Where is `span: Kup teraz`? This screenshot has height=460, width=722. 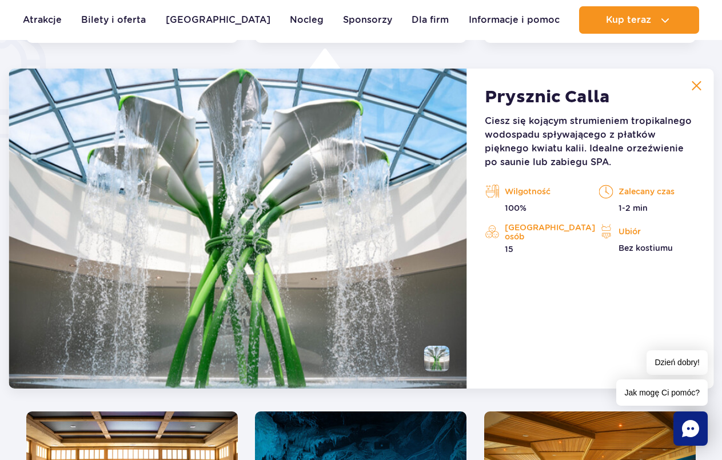 span: Kup teraz is located at coordinates (628, 20).